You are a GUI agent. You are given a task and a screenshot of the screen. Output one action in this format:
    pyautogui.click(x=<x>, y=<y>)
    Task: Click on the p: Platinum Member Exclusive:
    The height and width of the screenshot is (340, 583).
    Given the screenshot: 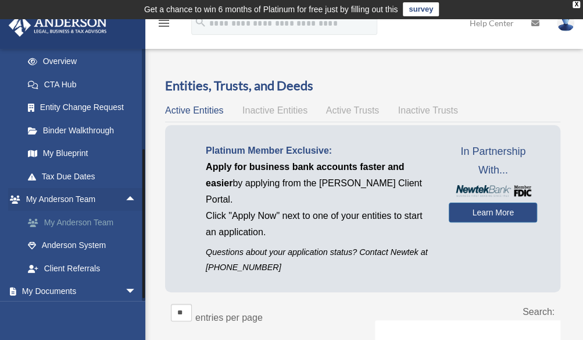 What is the action you would take?
    pyautogui.click(x=319, y=151)
    